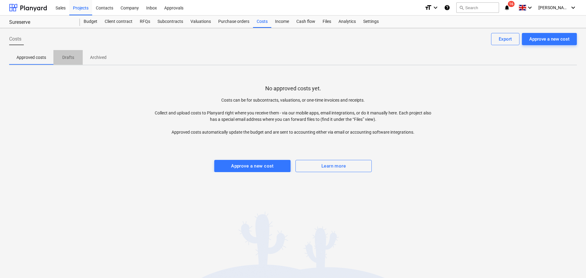  What do you see at coordinates (282, 22) in the screenshot?
I see `a: Income` at bounding box center [282, 22].